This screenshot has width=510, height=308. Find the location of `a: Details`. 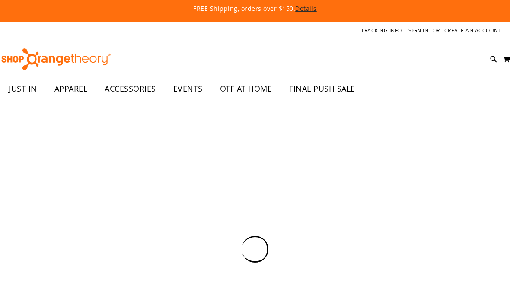

a: Details is located at coordinates (306, 8).